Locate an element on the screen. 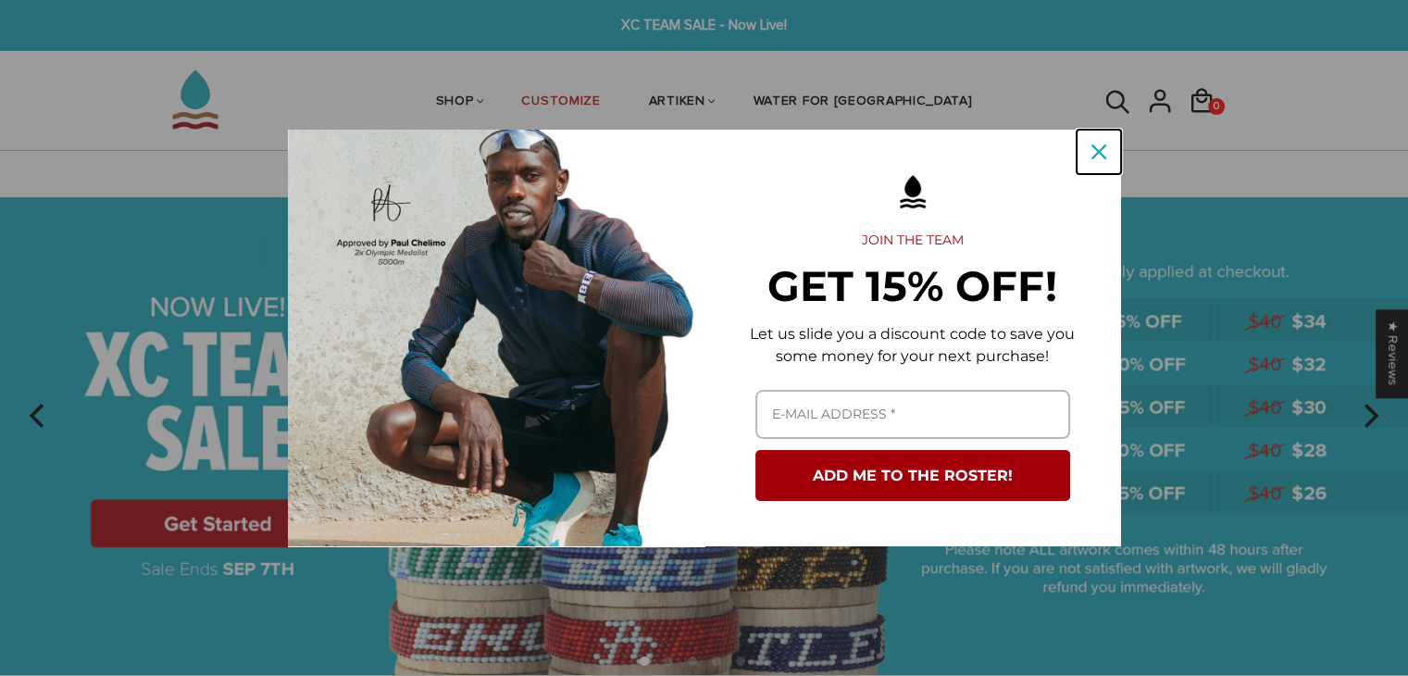 The image size is (1408, 676). h2: JOIN THE TEAM is located at coordinates (913, 241).